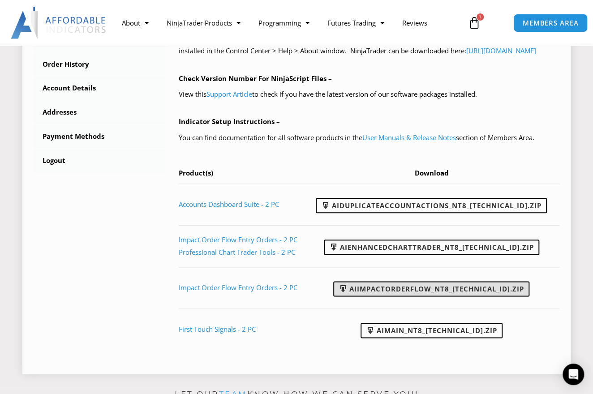  I want to click on a: Support Article, so click(229, 94).